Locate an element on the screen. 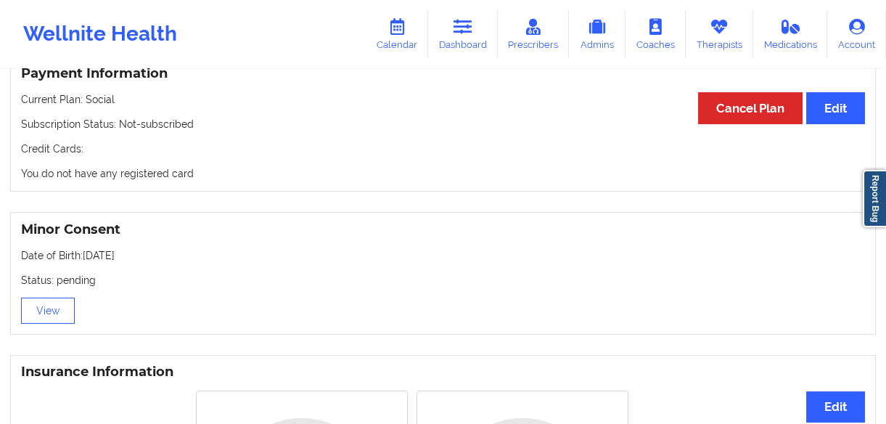  p: Current Plan: Social is located at coordinates (443, 99).